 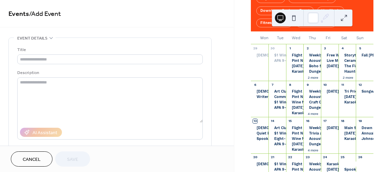 I want to click on div: Downtown Business Event, so click(x=285, y=11).